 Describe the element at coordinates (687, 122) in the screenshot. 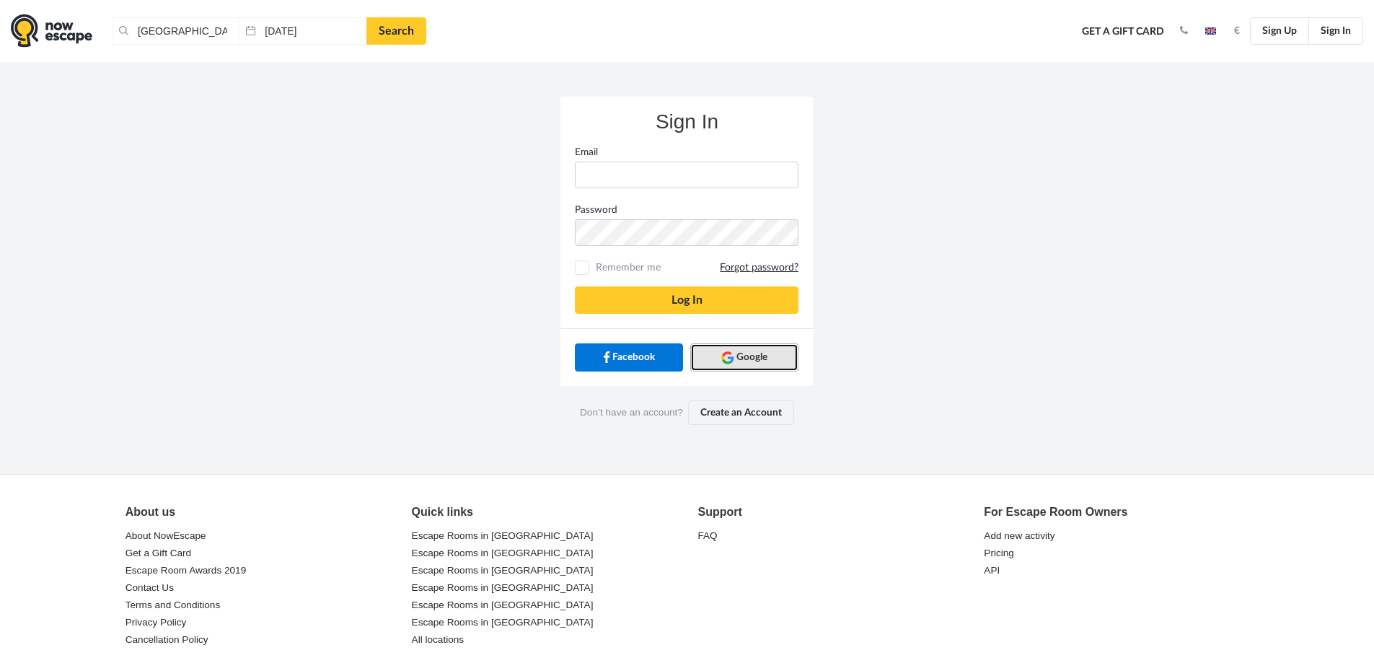

I see `h3: Sign In` at that location.